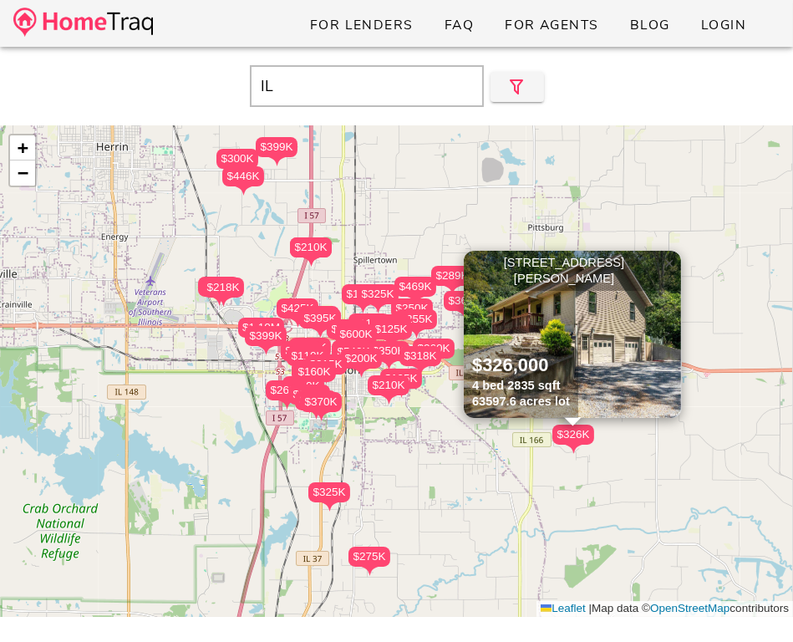  What do you see at coordinates (321, 406) in the screenshot?
I see `div: $370K` at bounding box center [321, 406].